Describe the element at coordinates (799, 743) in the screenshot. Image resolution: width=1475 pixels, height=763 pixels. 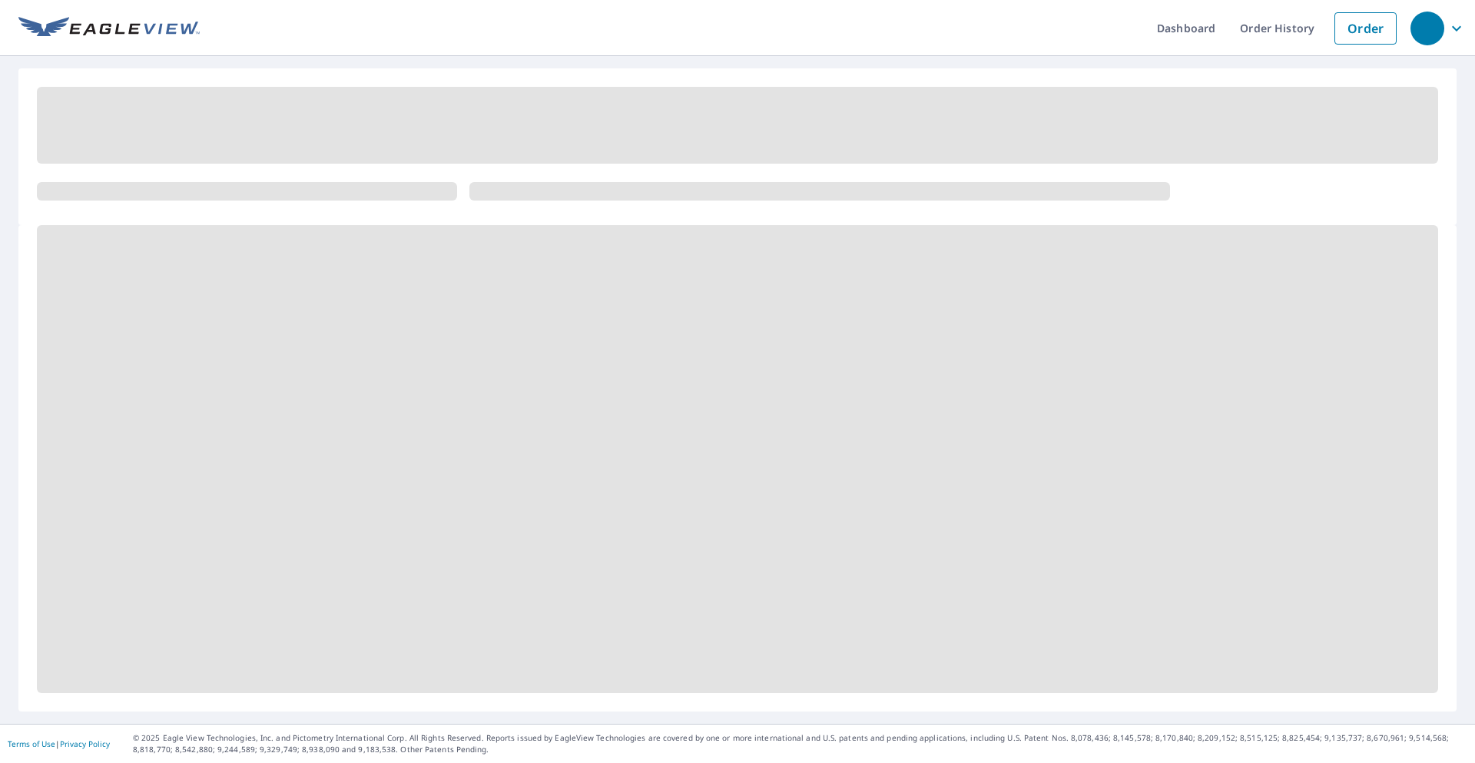
I see `p: © 2025 Eagle View Technologies, Inc. and Pictometry International Corp. All Rights Reserved. Repo...` at that location.